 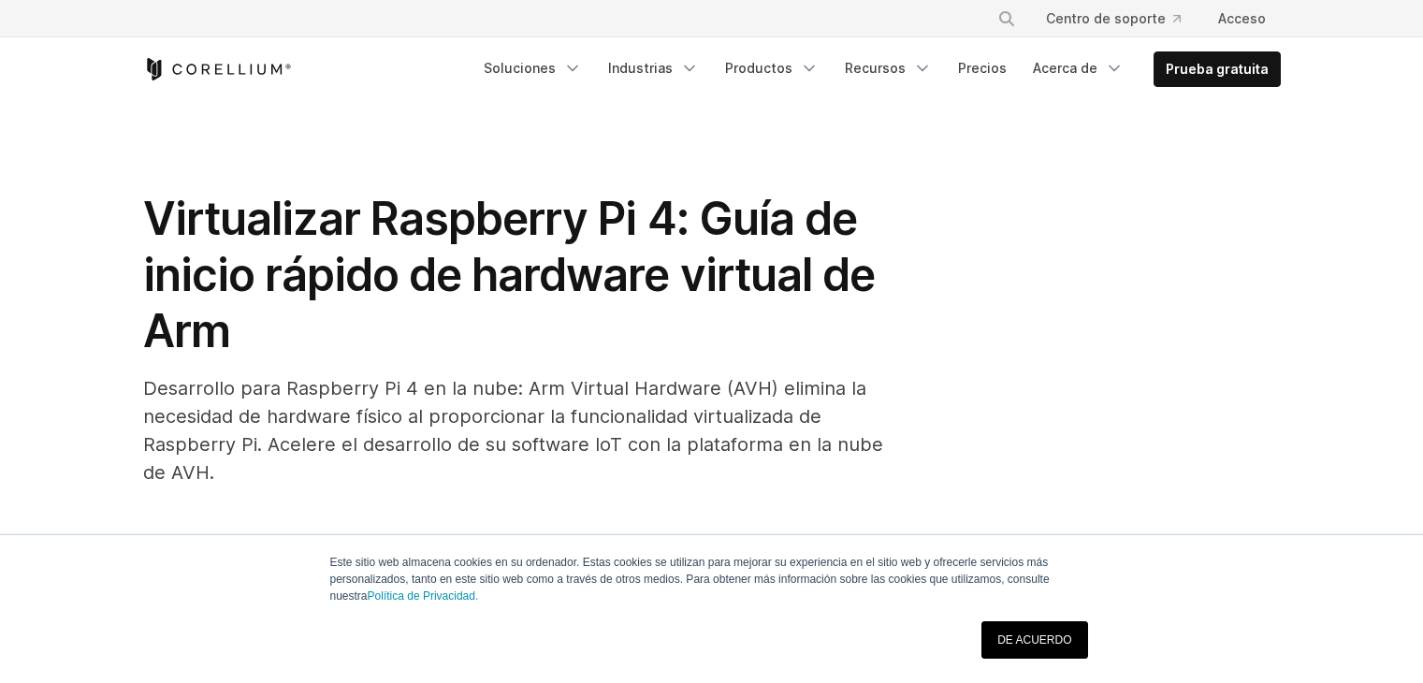 I want to click on font: Acceso, so click(x=1241, y=18).